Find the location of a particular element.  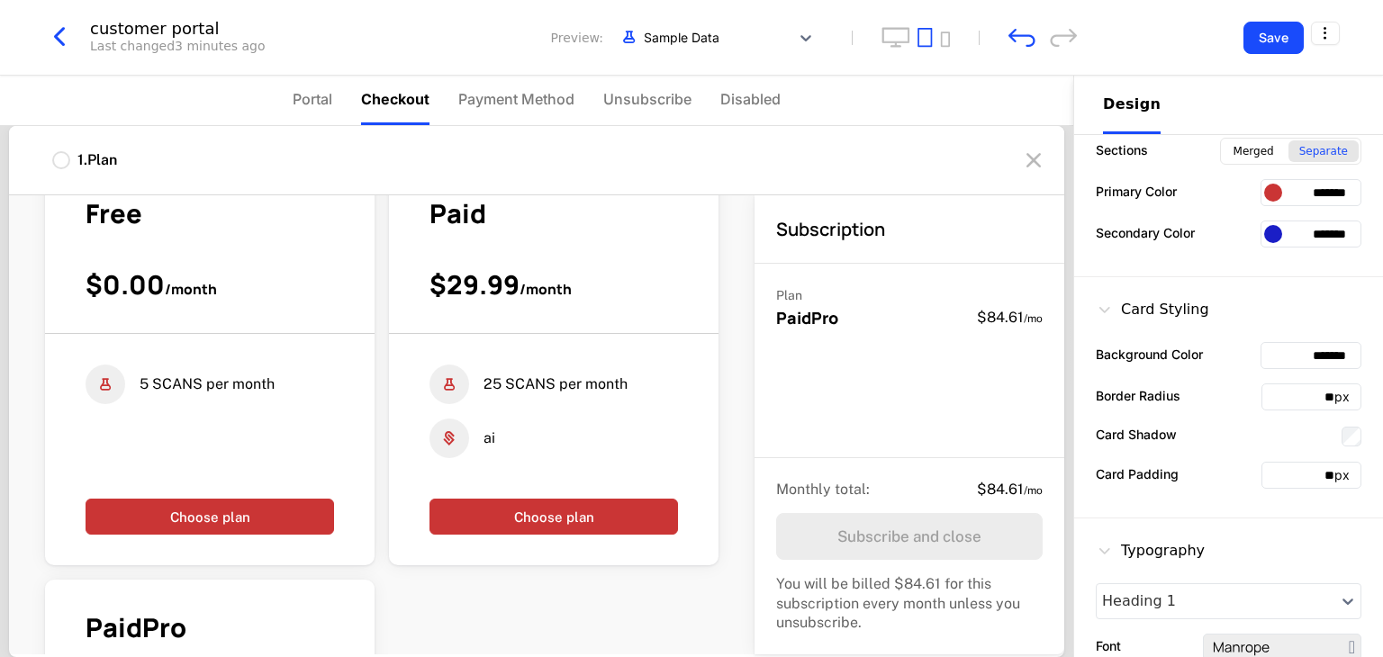

i: flask is located at coordinates (449, 385).